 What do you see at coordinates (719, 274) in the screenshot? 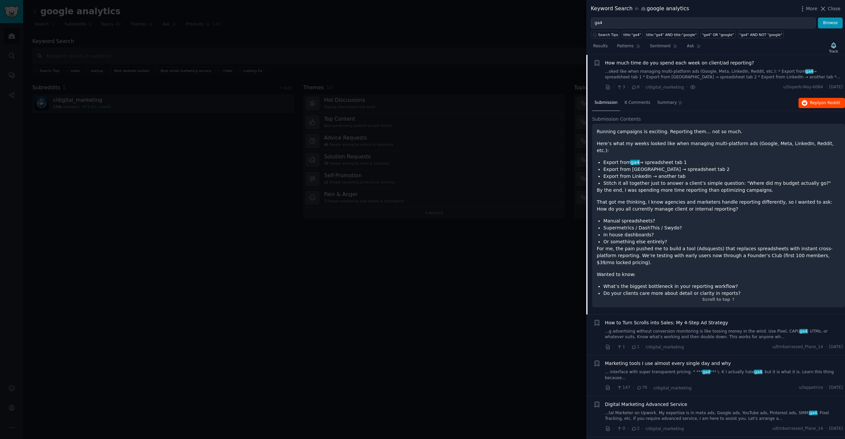
I see `p: Wanted to know:` at bounding box center [719, 274].